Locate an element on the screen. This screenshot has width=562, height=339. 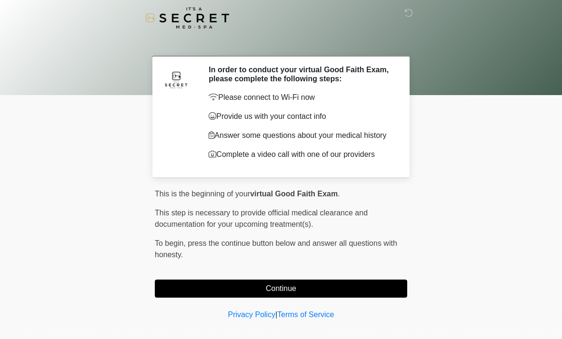
span: press the continue button below and answer all questions with honesty. is located at coordinates (276, 249).